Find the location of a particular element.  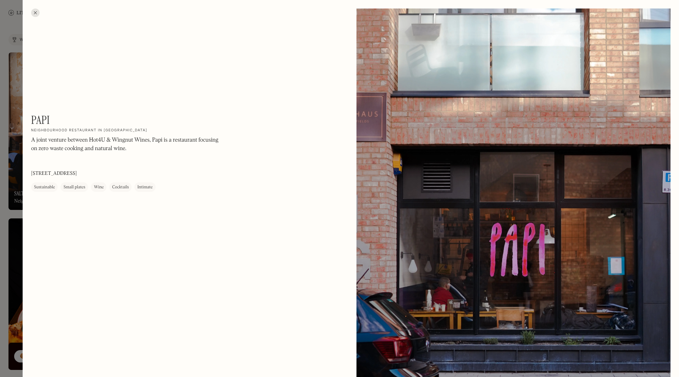

div: Small plates is located at coordinates (74, 187).